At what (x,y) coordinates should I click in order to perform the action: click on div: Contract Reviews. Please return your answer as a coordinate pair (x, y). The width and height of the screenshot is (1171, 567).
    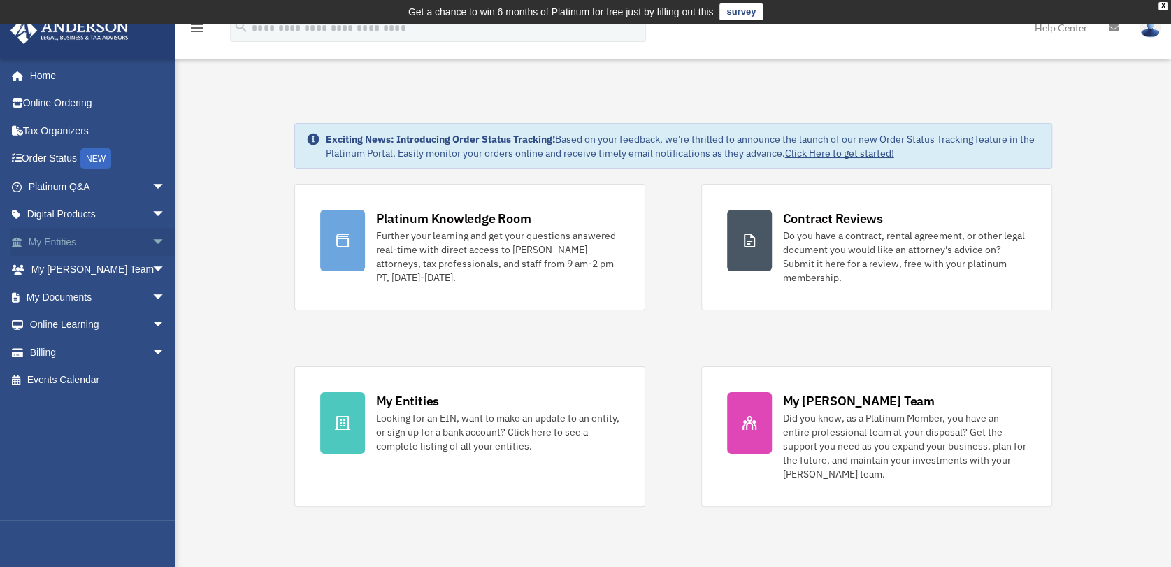
    Looking at the image, I should click on (833, 218).